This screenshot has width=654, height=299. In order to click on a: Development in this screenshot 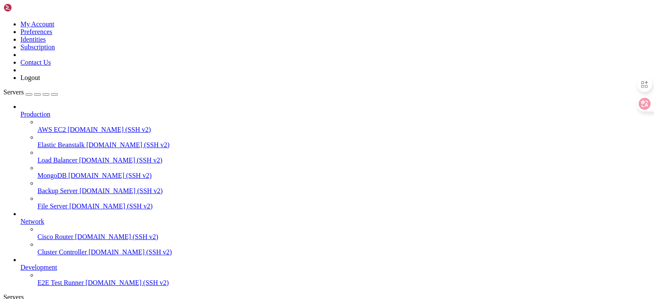, I will do `click(335, 268)`.